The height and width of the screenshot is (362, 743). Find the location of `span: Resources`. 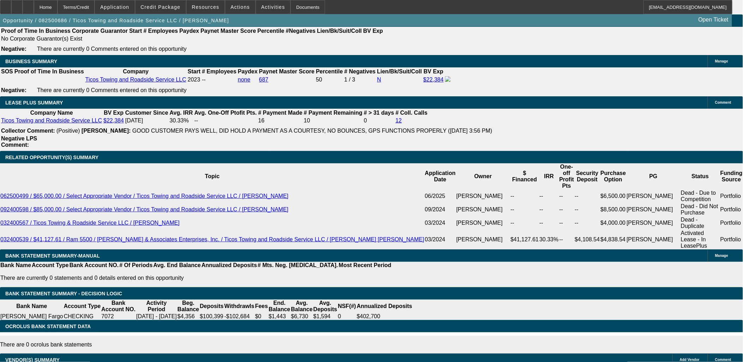

span: Resources is located at coordinates (206, 7).